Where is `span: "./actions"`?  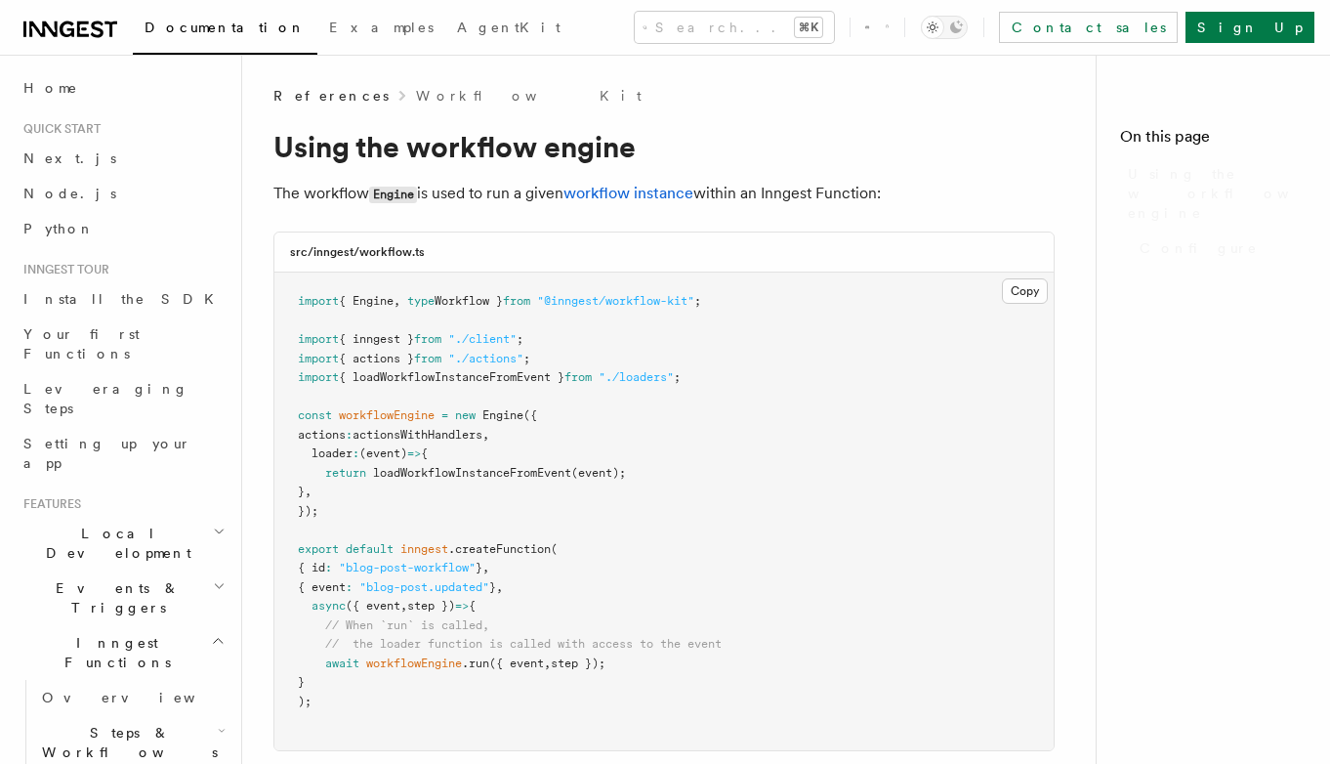
span: "./actions" is located at coordinates (485, 359).